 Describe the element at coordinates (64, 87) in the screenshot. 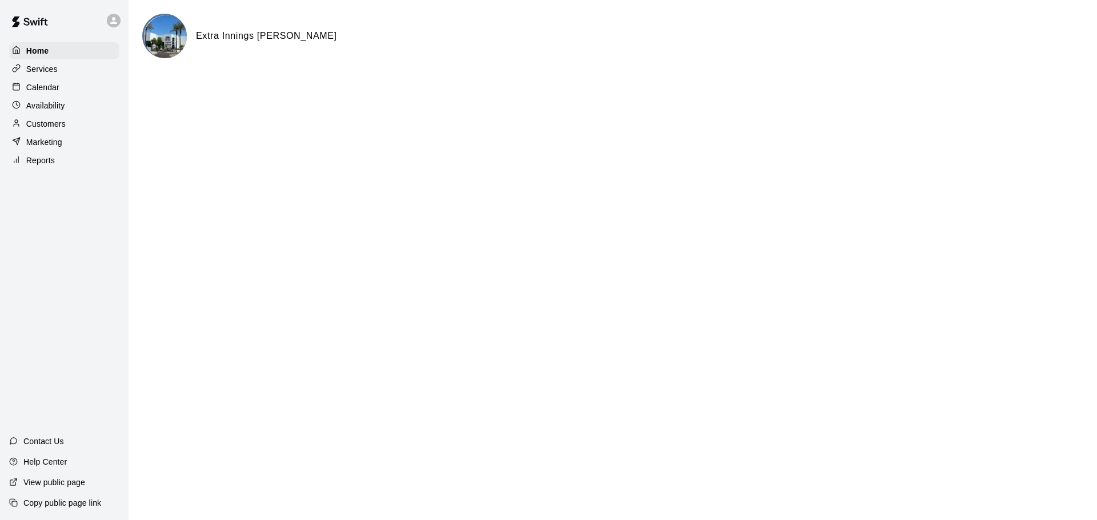

I see `div: Calendar` at that location.